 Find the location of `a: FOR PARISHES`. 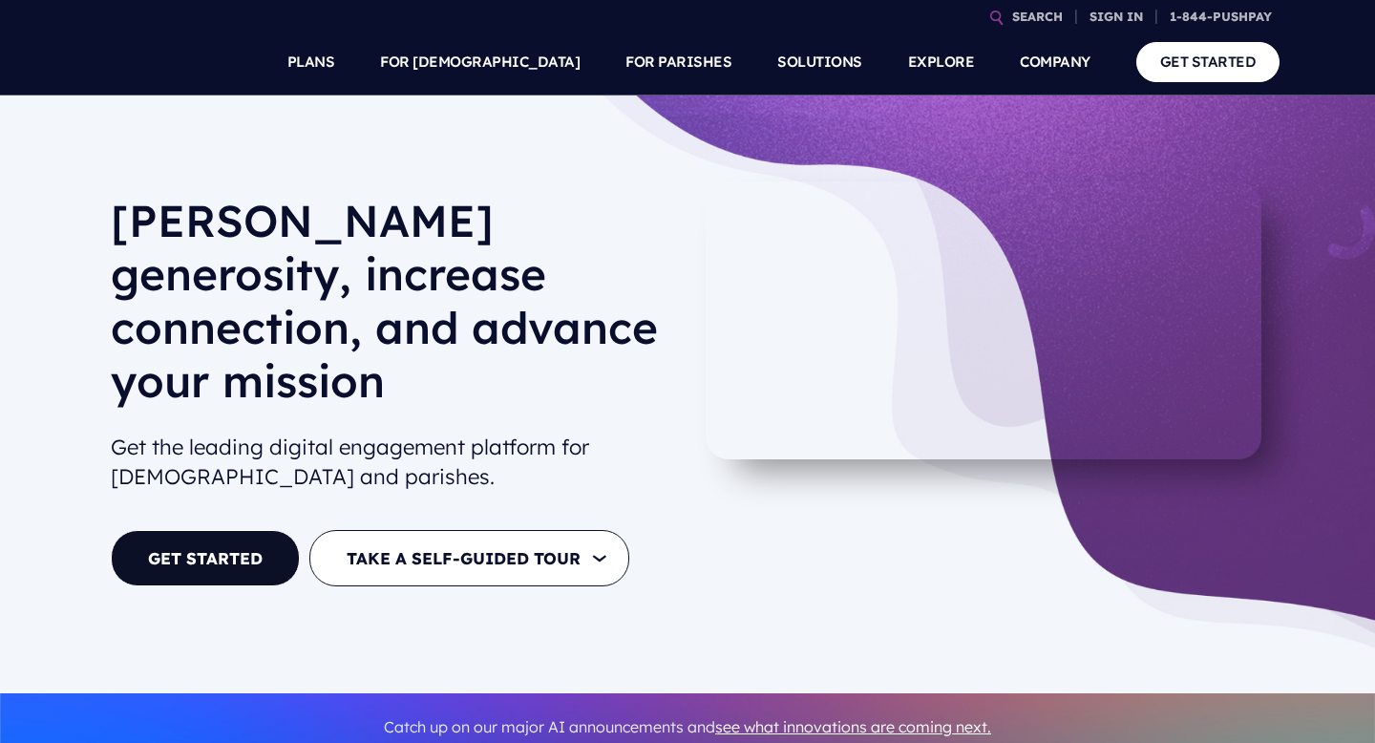

a: FOR PARISHES is located at coordinates (678, 62).